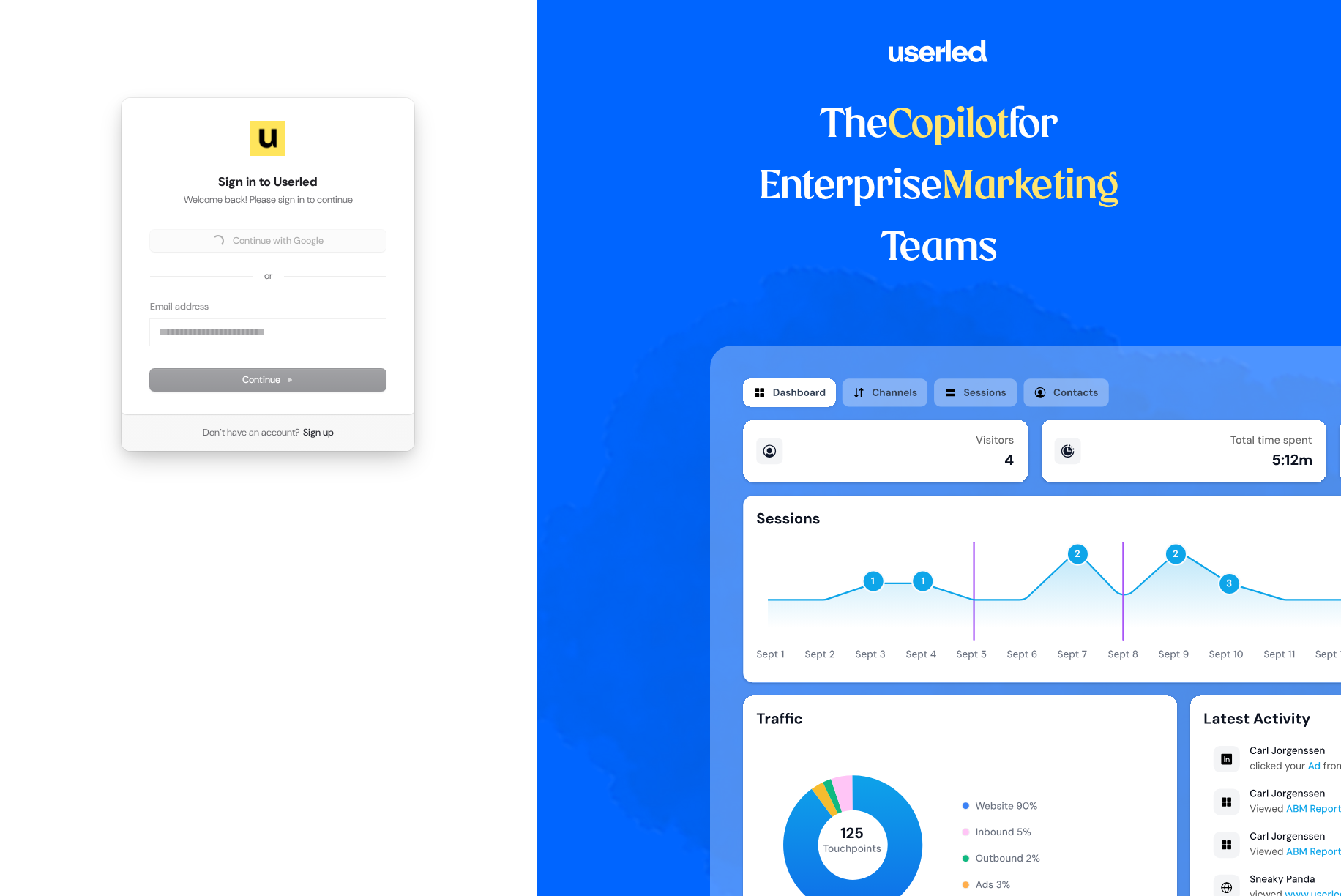 Image resolution: width=1341 pixels, height=896 pixels. Describe the element at coordinates (268, 182) in the screenshot. I see `h1: Sign in to Userled` at that location.